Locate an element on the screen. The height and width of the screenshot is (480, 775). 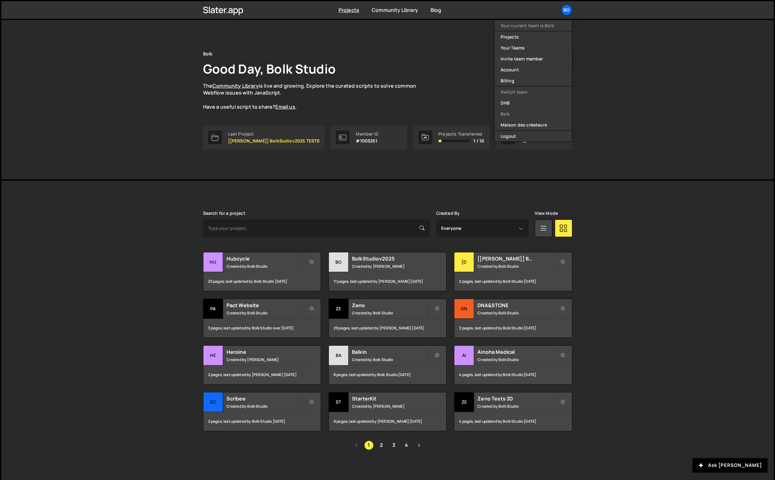
button: Logout is located at coordinates (533, 136).